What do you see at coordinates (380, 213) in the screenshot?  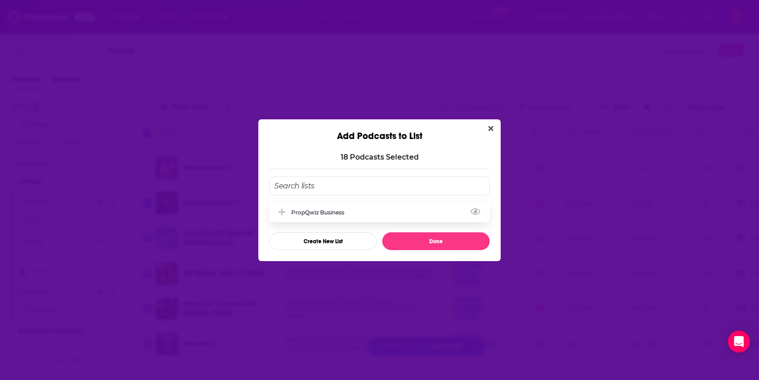 I see `div: Add Podcast To List` at bounding box center [380, 213].